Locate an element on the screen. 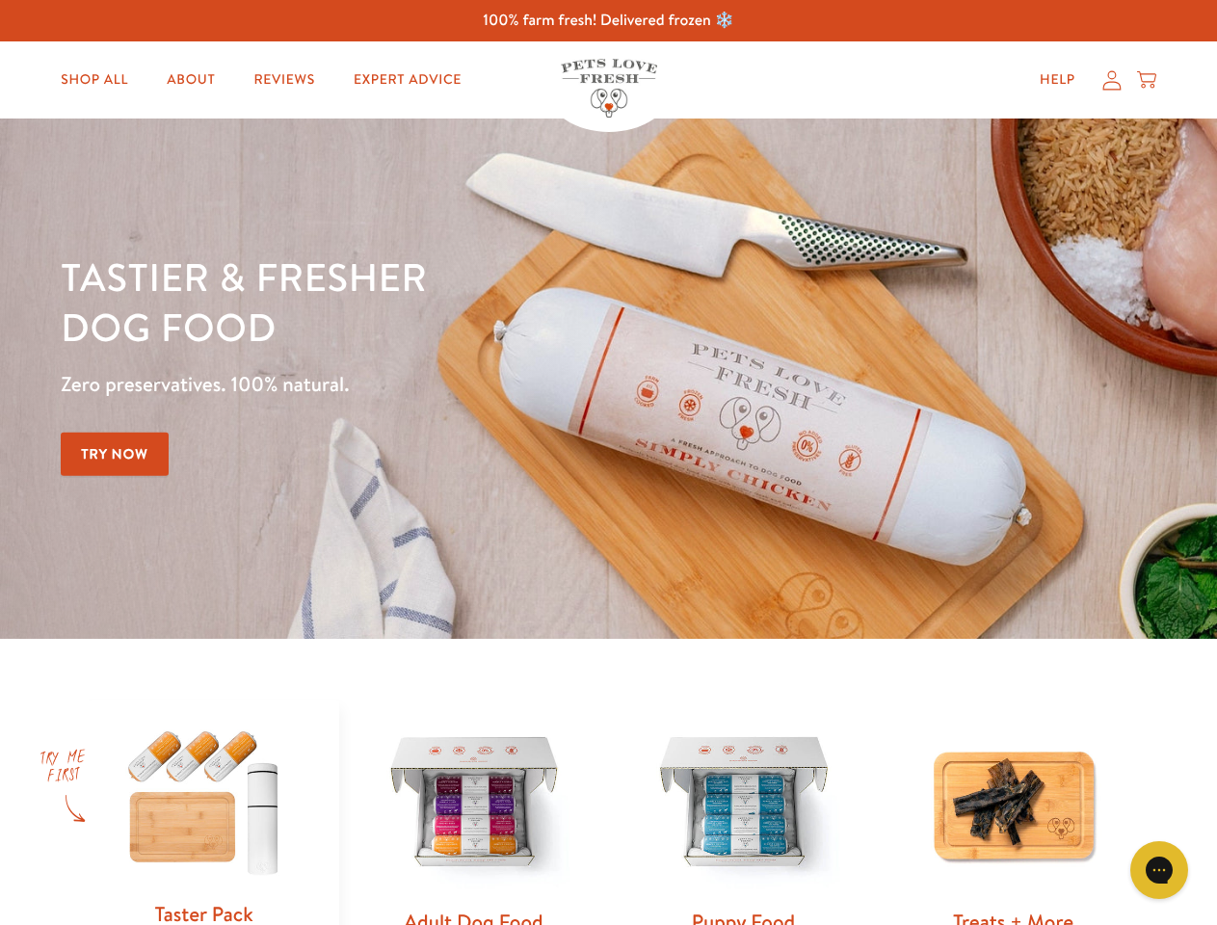  a: Help is located at coordinates (1057, 80).